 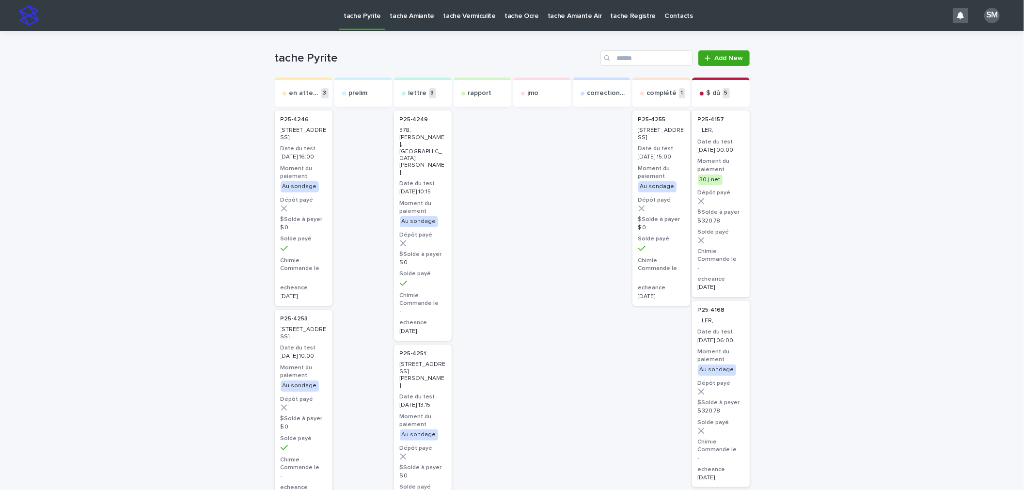 I want to click on p: complété, so click(x=662, y=93).